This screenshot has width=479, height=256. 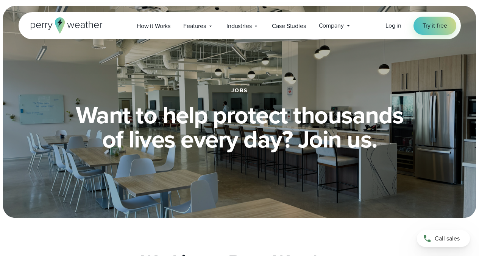 What do you see at coordinates (195, 26) in the screenshot?
I see `span: Features` at bounding box center [195, 26].